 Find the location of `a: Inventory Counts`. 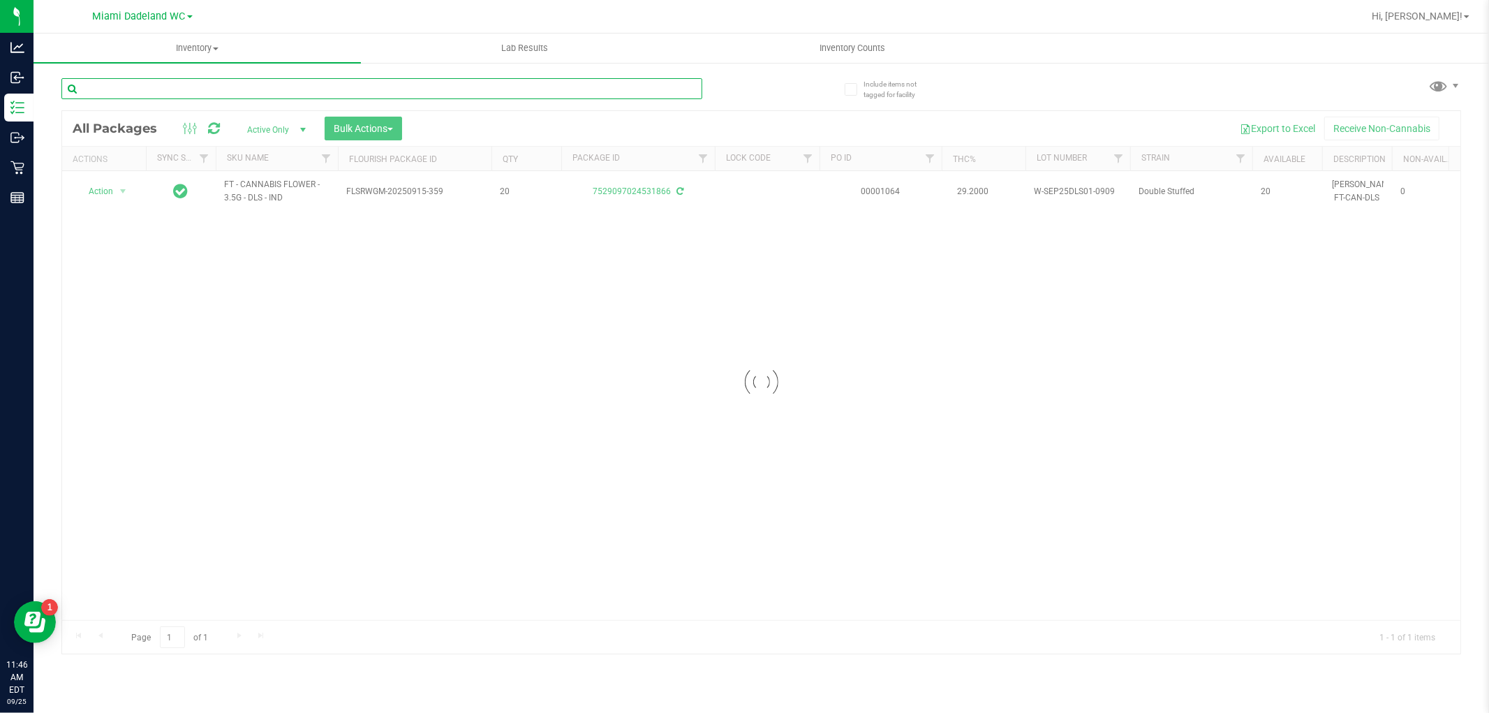

a: Inventory Counts is located at coordinates (852, 48).